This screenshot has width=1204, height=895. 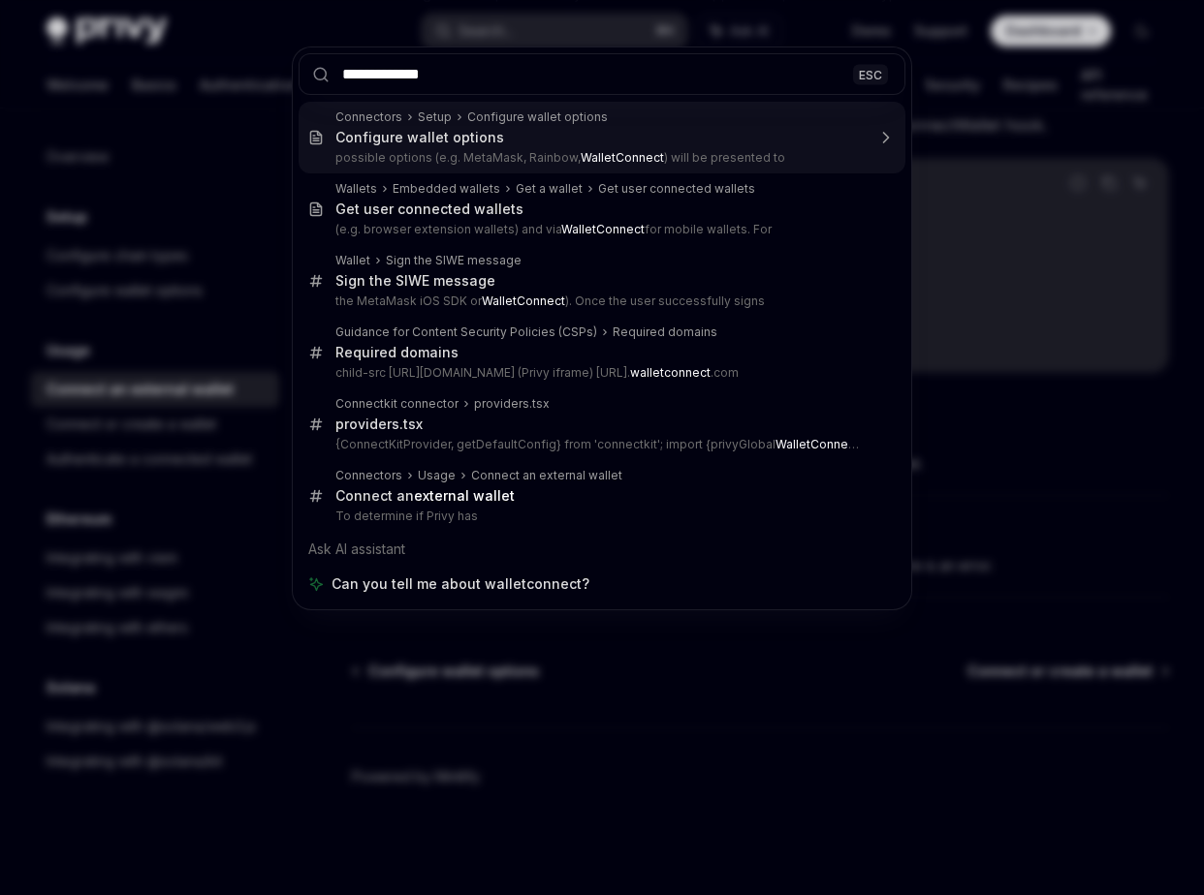 What do you see at coordinates (436, 476) in the screenshot?
I see `div: Usage` at bounding box center [436, 476].